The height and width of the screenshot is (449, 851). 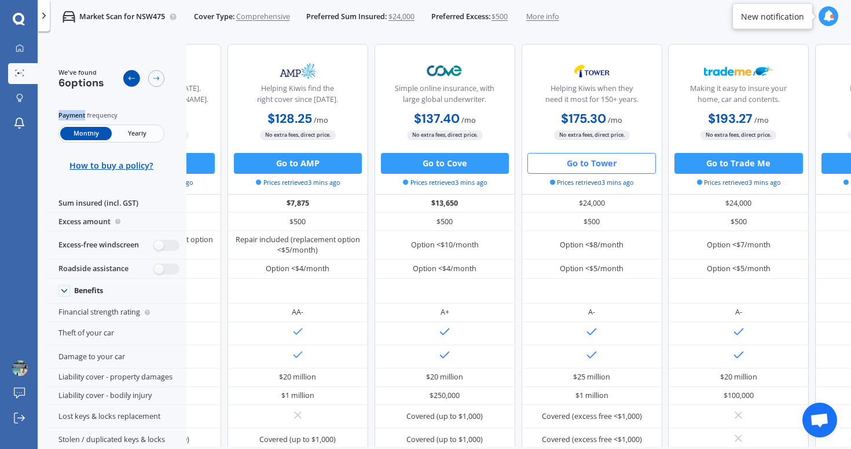 What do you see at coordinates (543, 17) in the screenshot?
I see `span: More info` at bounding box center [543, 17].